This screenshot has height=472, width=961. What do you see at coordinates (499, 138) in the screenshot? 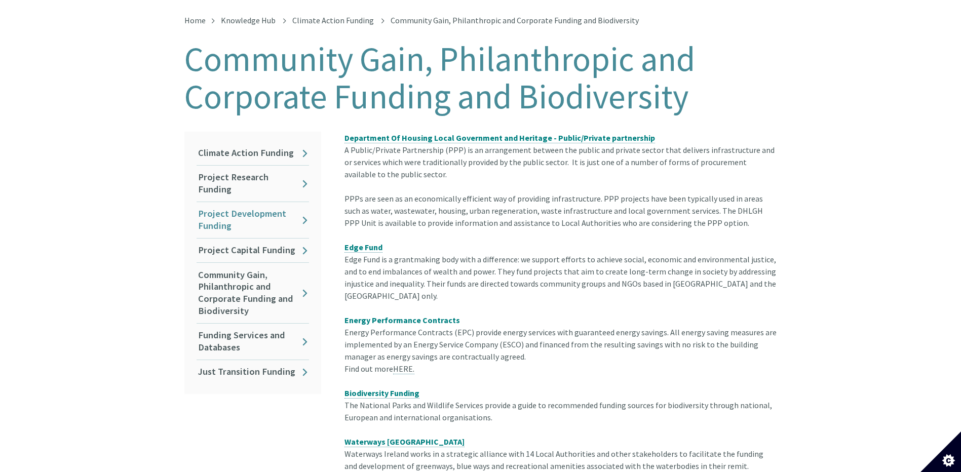
I see `span: Department Of Housing Local Government and Heritage - Public/Private partnership` at bounding box center [499, 138].